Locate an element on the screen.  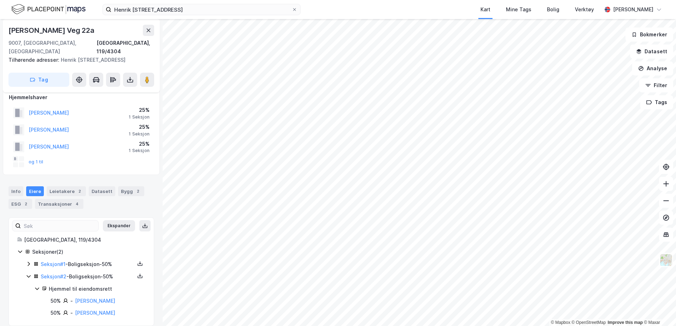
a: Seksjon#2 is located at coordinates (53, 277).